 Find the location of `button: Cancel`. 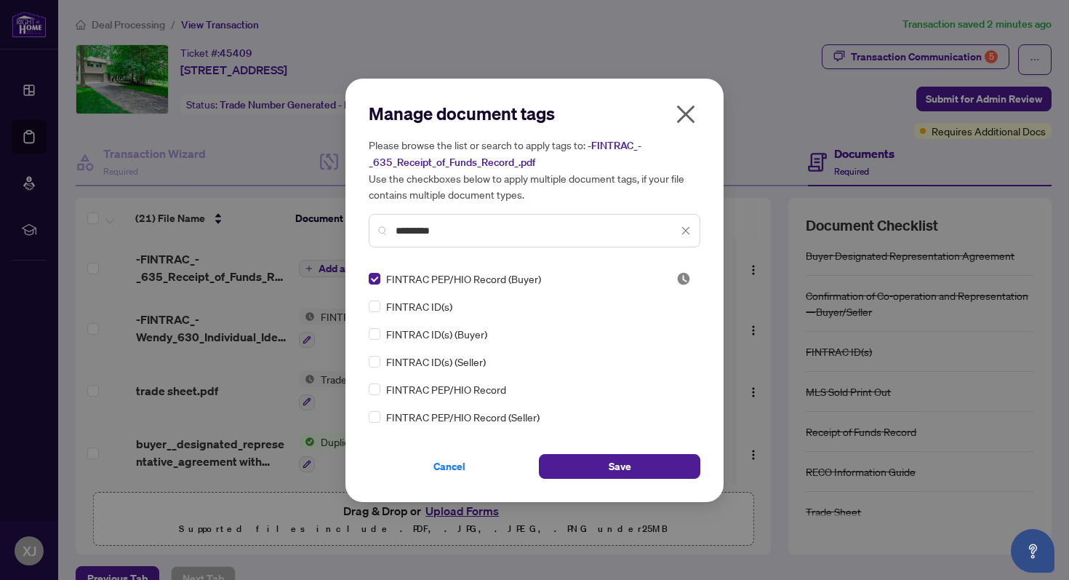

button: Cancel is located at coordinates (450, 466).